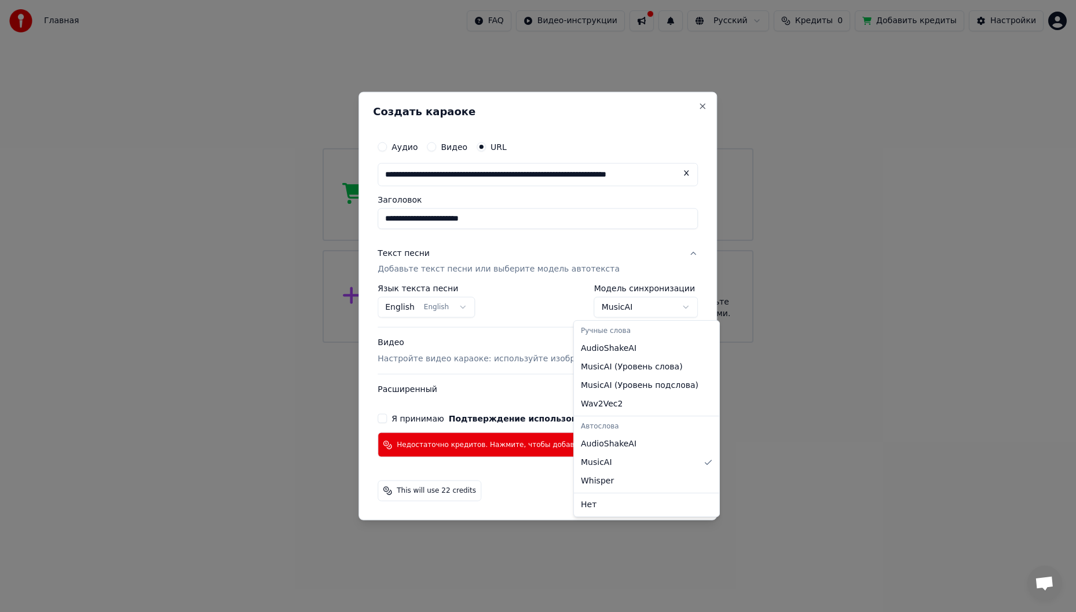 This screenshot has height=612, width=1076. What do you see at coordinates (646, 427) in the screenshot?
I see `div: Автослова` at bounding box center [646, 427].